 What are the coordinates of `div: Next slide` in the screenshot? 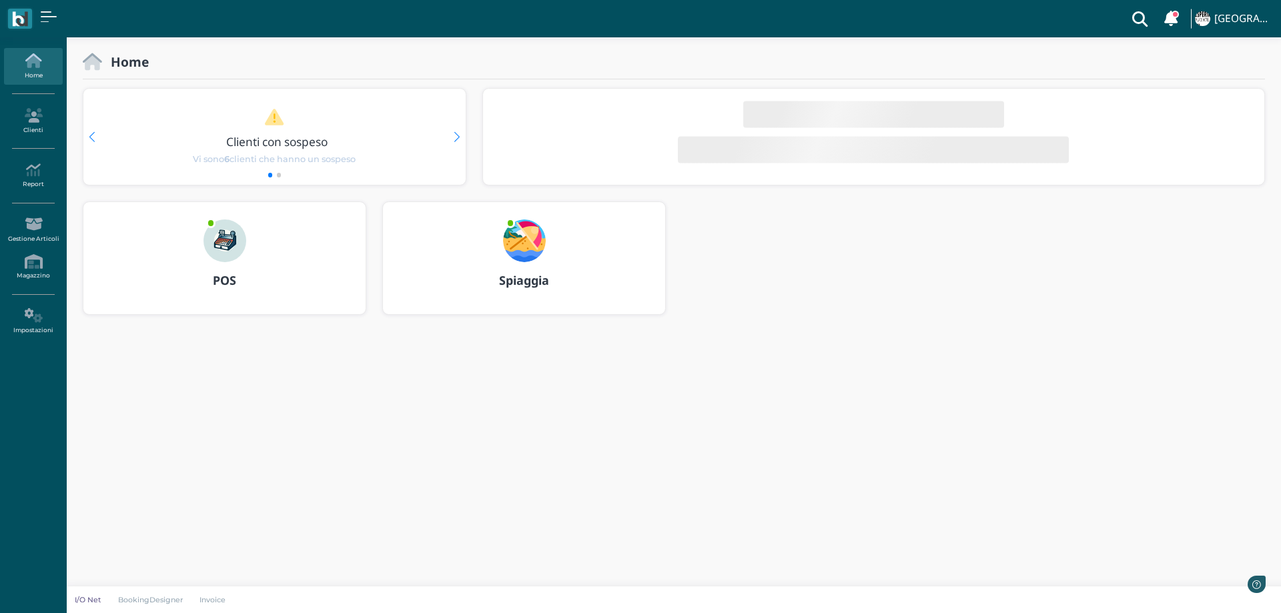 It's located at (456, 137).